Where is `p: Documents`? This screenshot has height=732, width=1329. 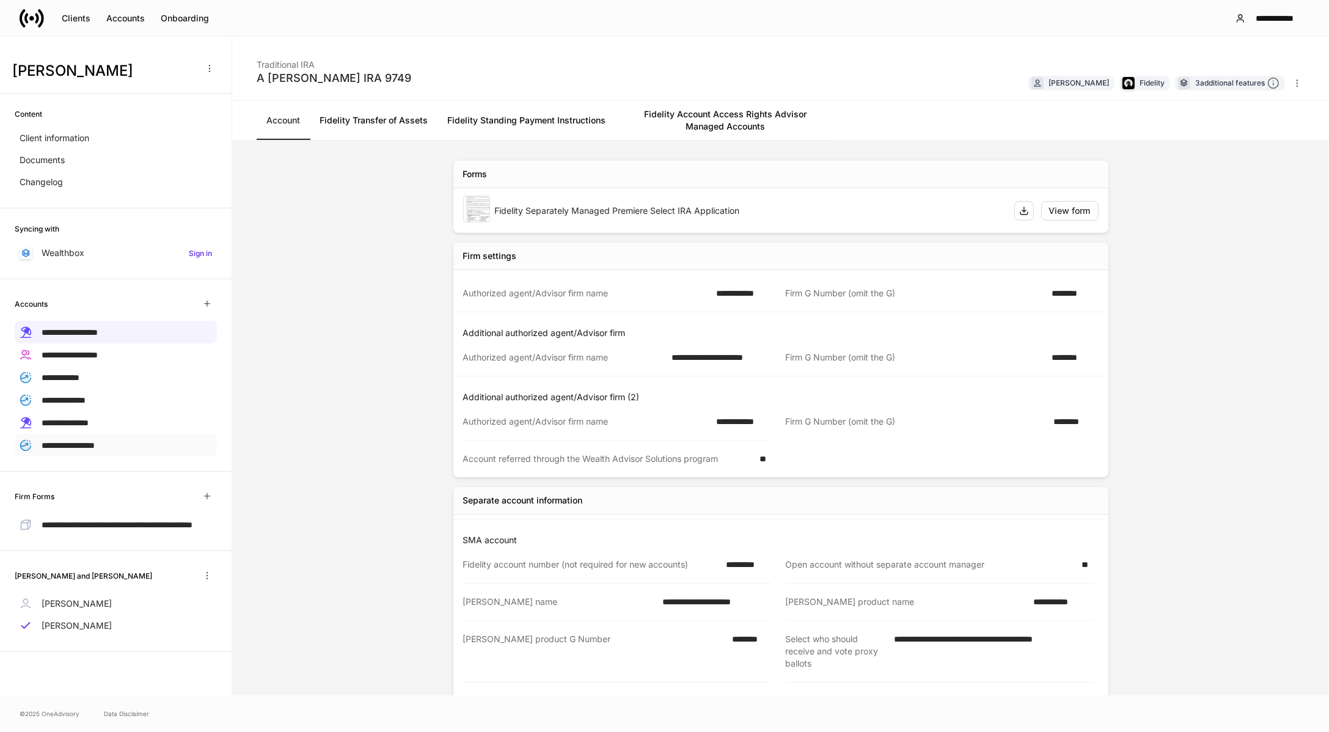
p: Documents is located at coordinates (42, 160).